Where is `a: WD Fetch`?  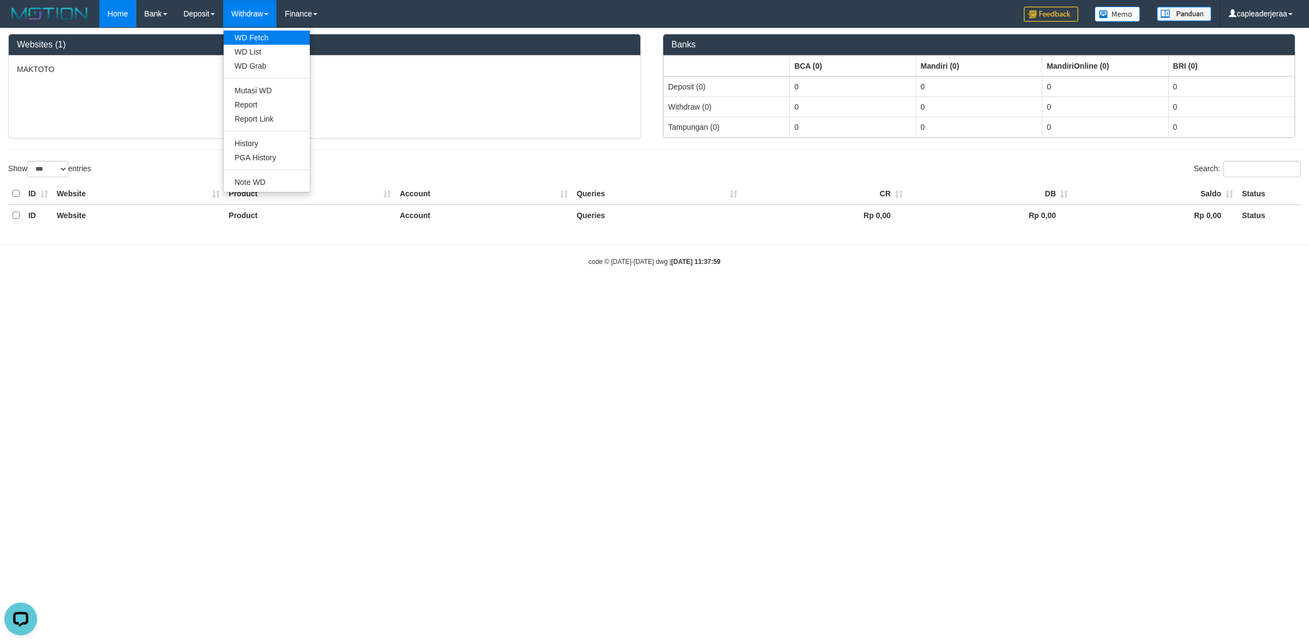 a: WD Fetch is located at coordinates (267, 38).